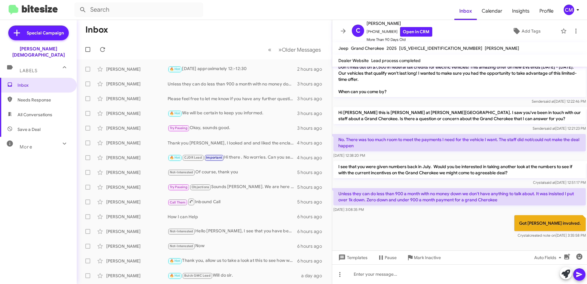 The image size is (587, 284). I want to click on div: We will be certain to keep you informed., so click(232, 113).